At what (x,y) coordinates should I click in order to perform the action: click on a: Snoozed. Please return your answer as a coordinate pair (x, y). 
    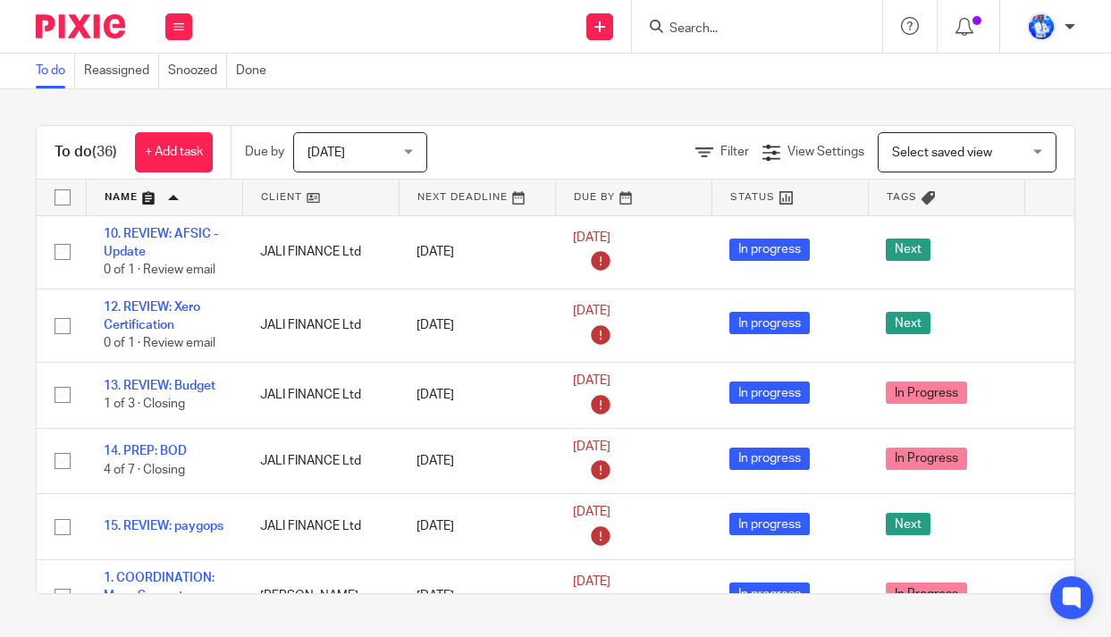
    Looking at the image, I should click on (198, 71).